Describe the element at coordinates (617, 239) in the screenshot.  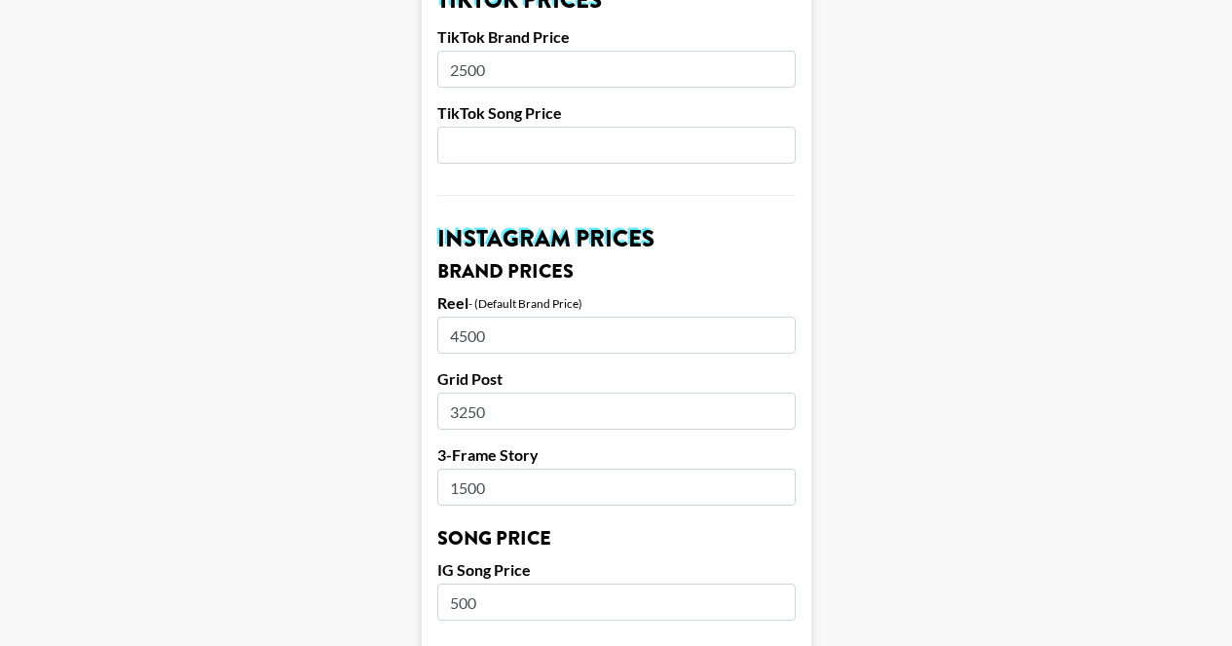
I see `h2: Instagram Prices` at that location.